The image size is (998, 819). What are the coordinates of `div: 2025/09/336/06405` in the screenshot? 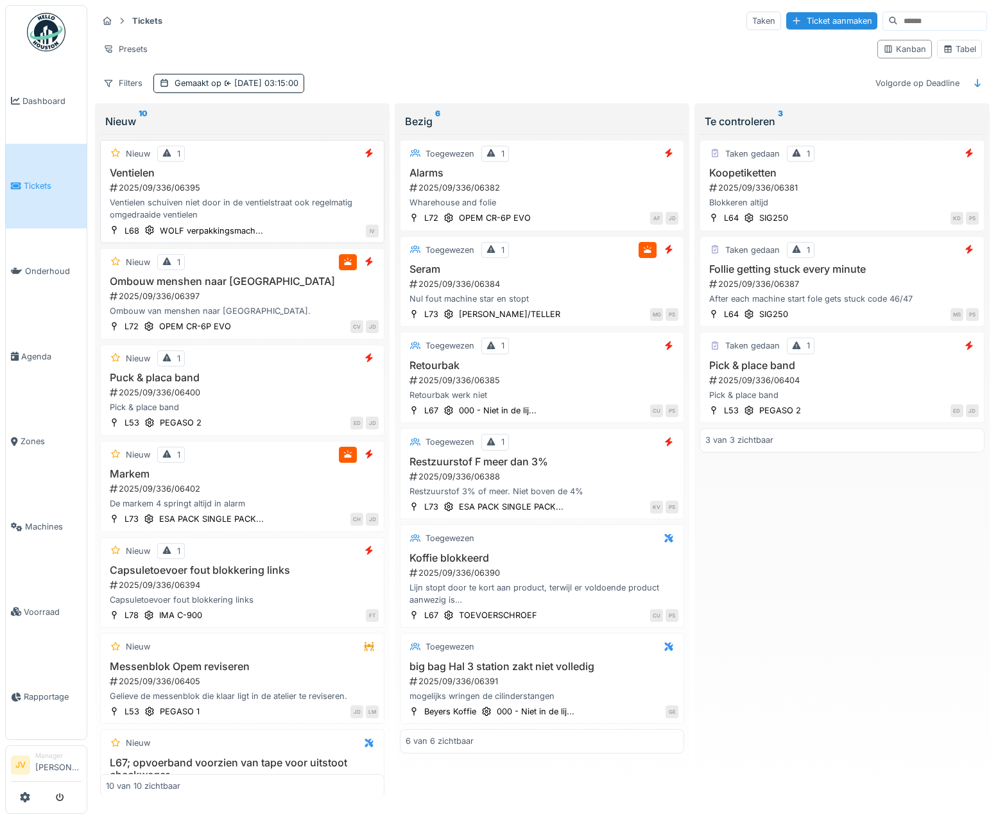 It's located at (243, 681).